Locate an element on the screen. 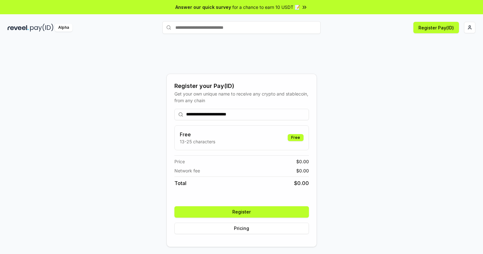 The image size is (483, 254). span: Total is located at coordinates (180, 183).